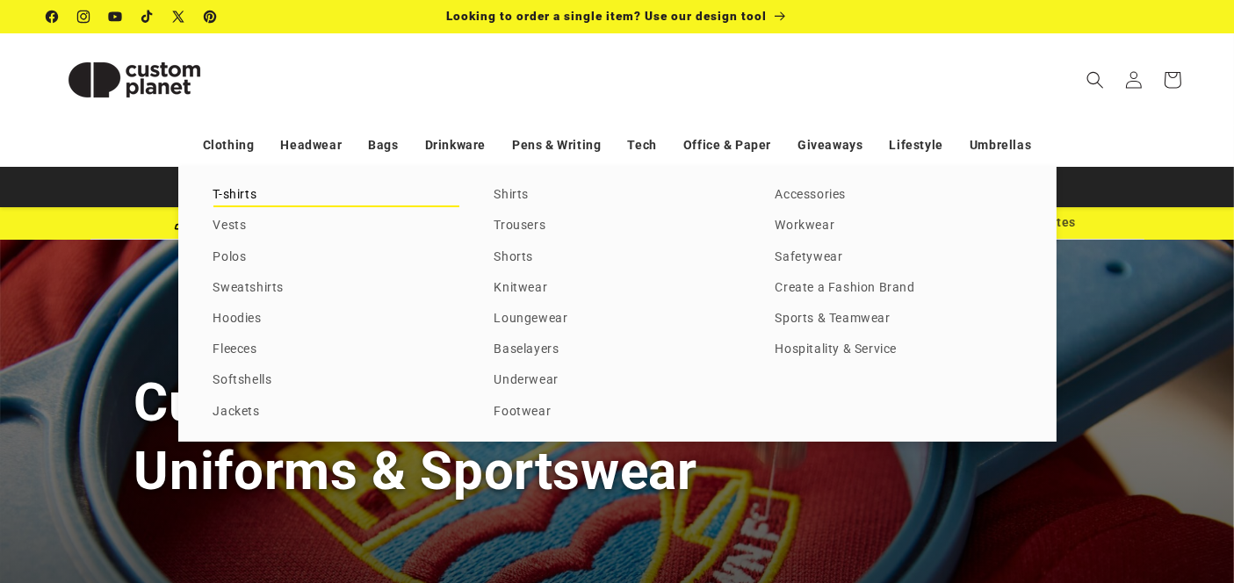 This screenshot has height=583, width=1234. Describe the element at coordinates (336, 412) in the screenshot. I see `a: Jackets` at that location.